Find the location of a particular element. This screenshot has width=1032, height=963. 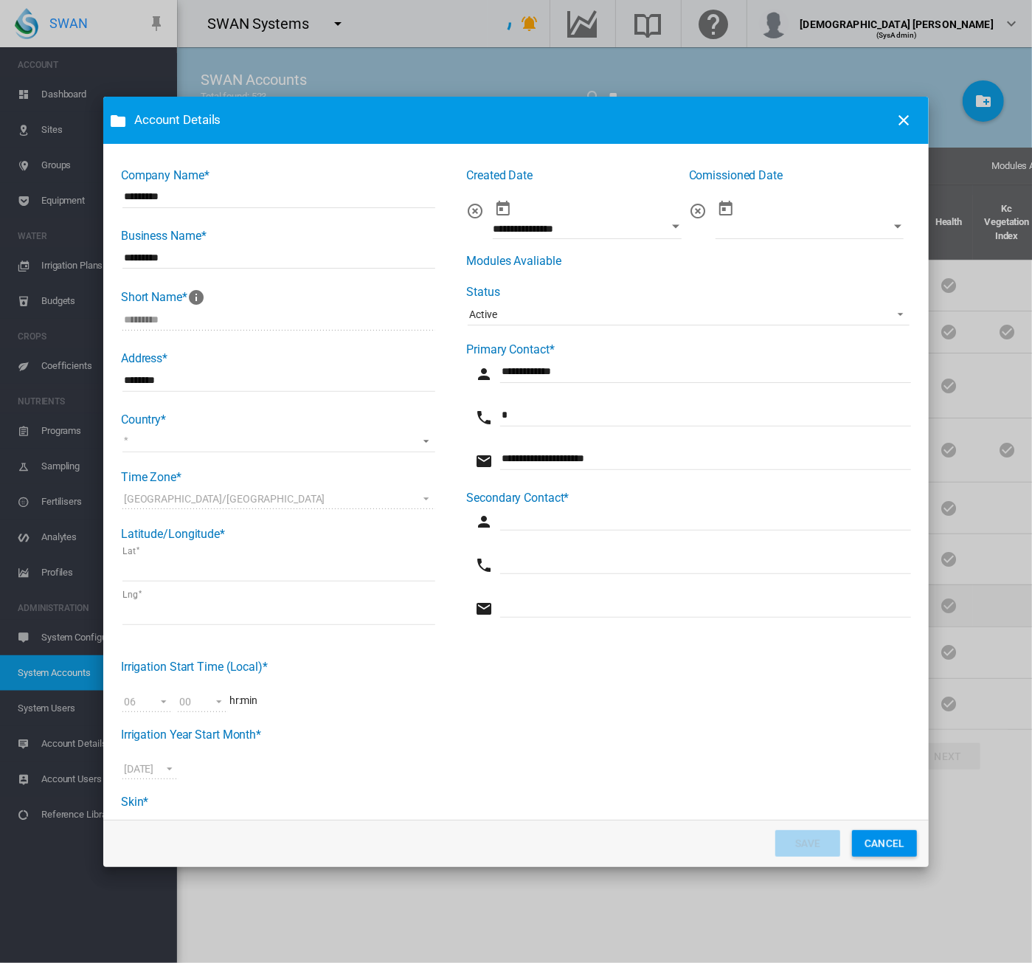

button: CANCEL is located at coordinates (885, 843).